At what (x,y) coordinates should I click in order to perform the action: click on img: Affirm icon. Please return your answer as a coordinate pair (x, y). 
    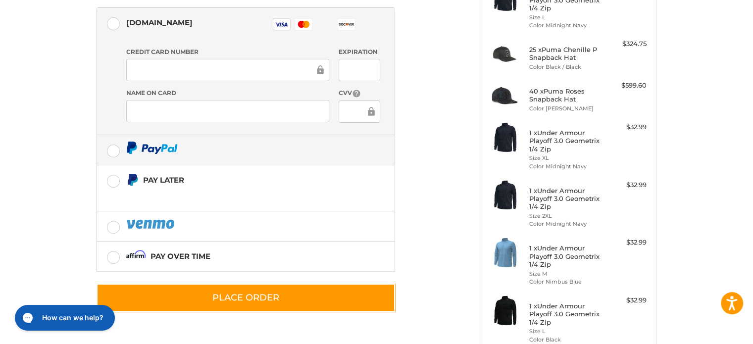
    Looking at the image, I should click on (136, 256).